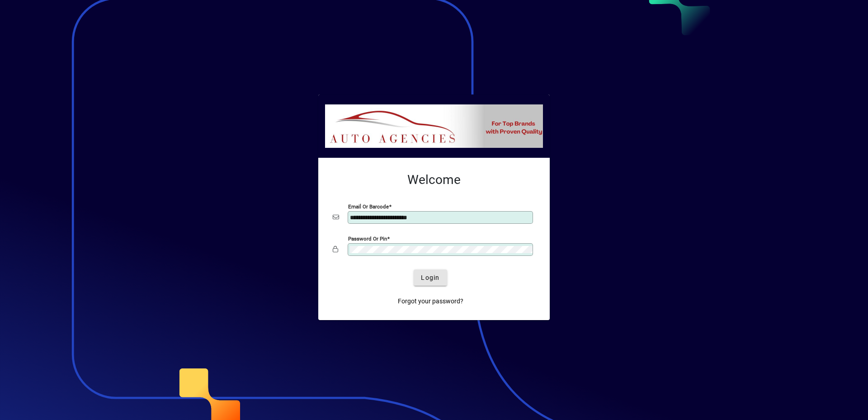 This screenshot has width=868, height=420. What do you see at coordinates (430, 278) in the screenshot?
I see `span: Login` at bounding box center [430, 278].